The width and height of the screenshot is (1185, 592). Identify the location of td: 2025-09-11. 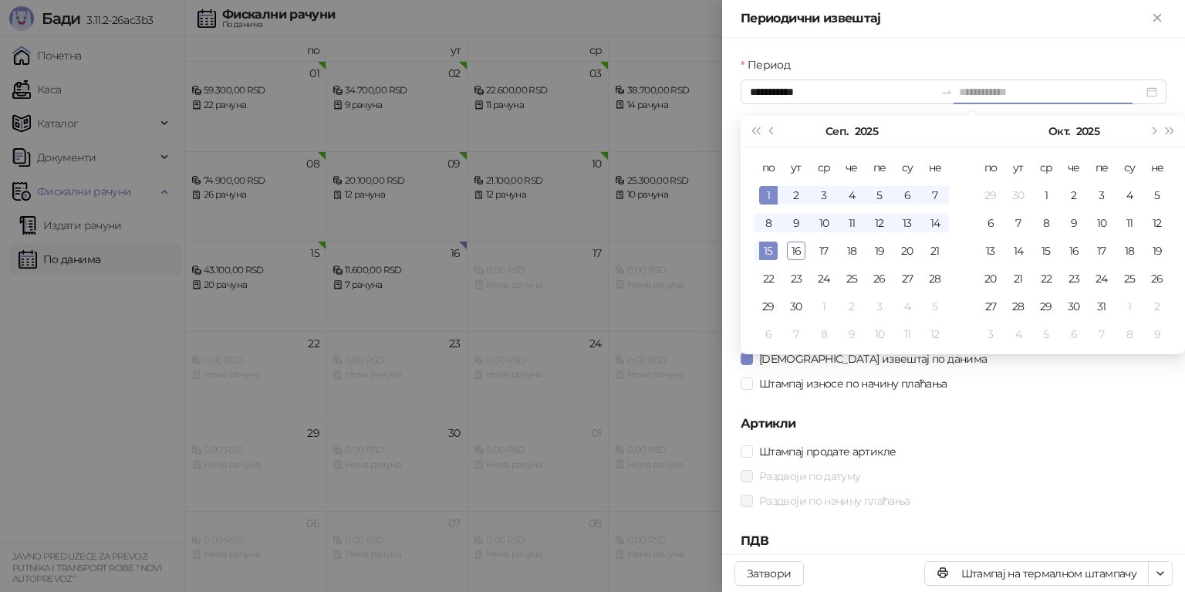
(852, 223).